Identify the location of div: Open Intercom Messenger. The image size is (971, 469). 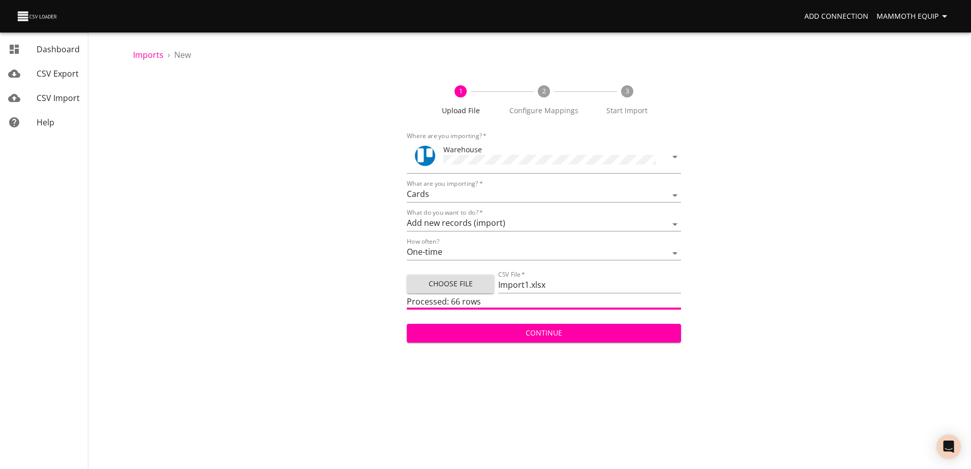
(949, 447).